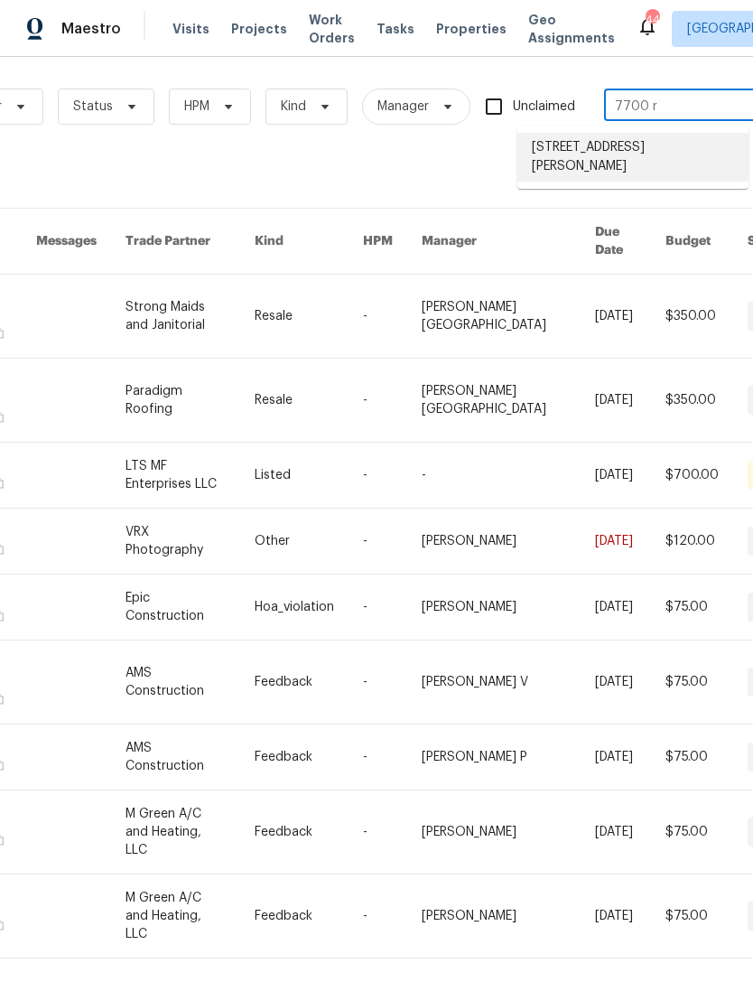 The image size is (753, 982). I want to click on span: Status, so click(93, 107).